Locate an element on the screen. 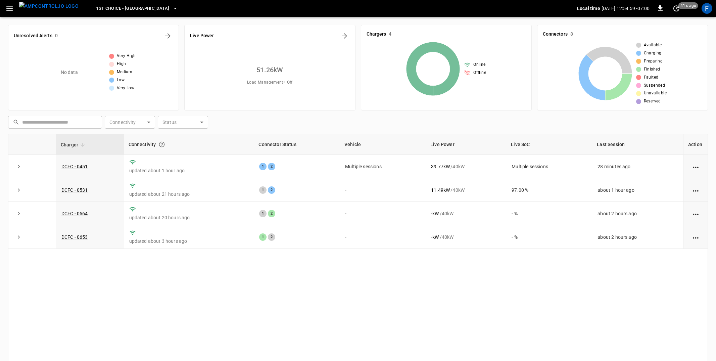 The width and height of the screenshot is (716, 361). span: Charging is located at coordinates (653, 53).